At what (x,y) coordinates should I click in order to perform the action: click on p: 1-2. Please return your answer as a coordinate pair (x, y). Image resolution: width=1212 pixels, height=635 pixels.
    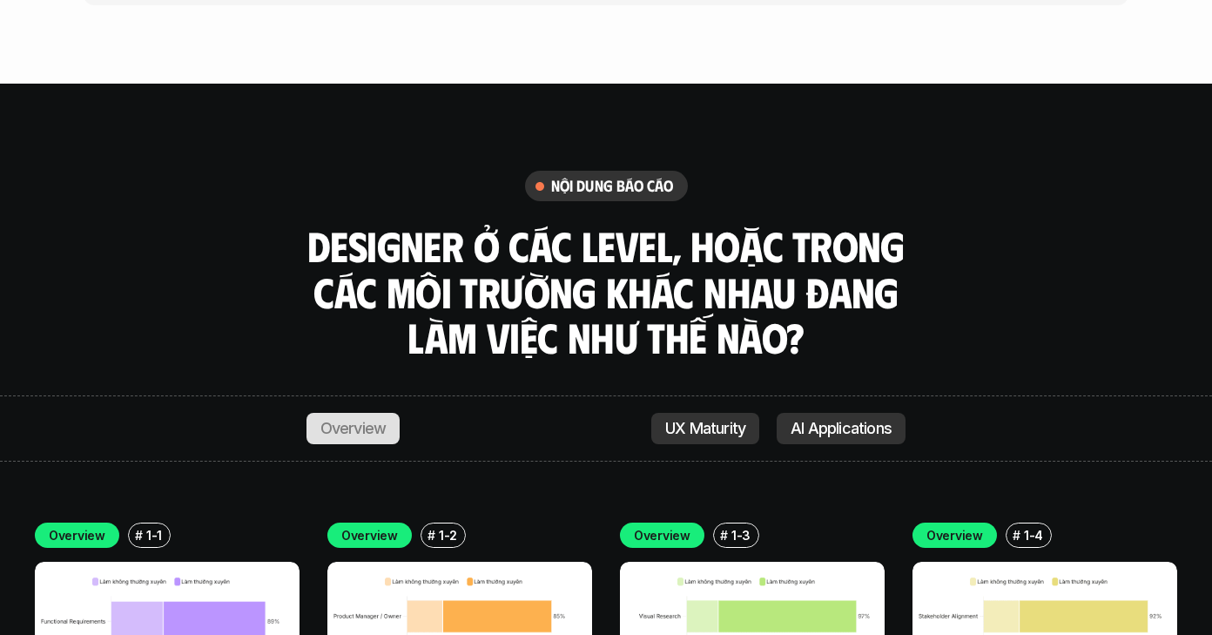
    Looking at the image, I should click on (448, 535).